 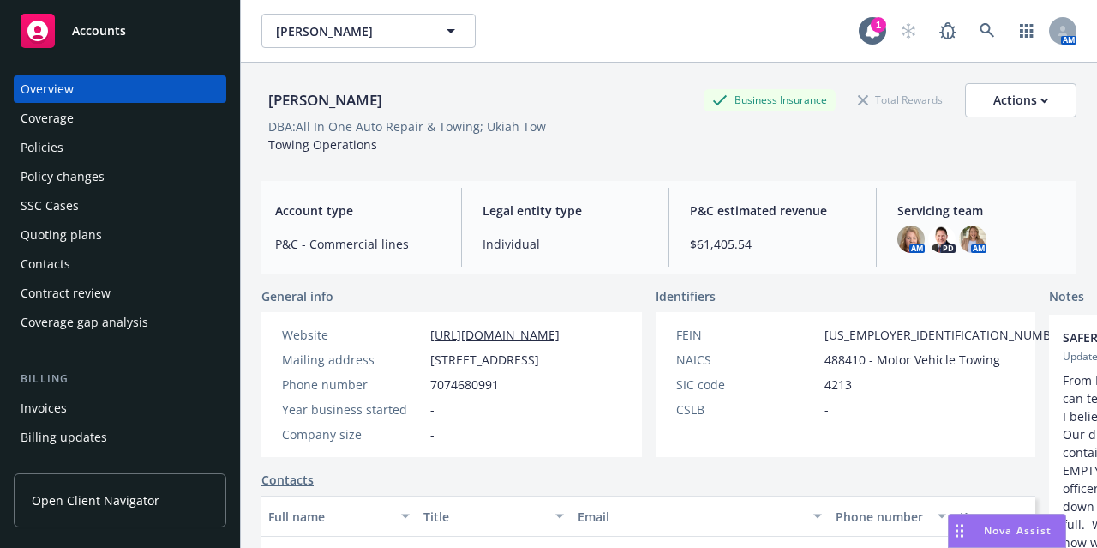 What do you see at coordinates (63, 437) in the screenshot?
I see `div: Billing updates` at bounding box center [63, 437].